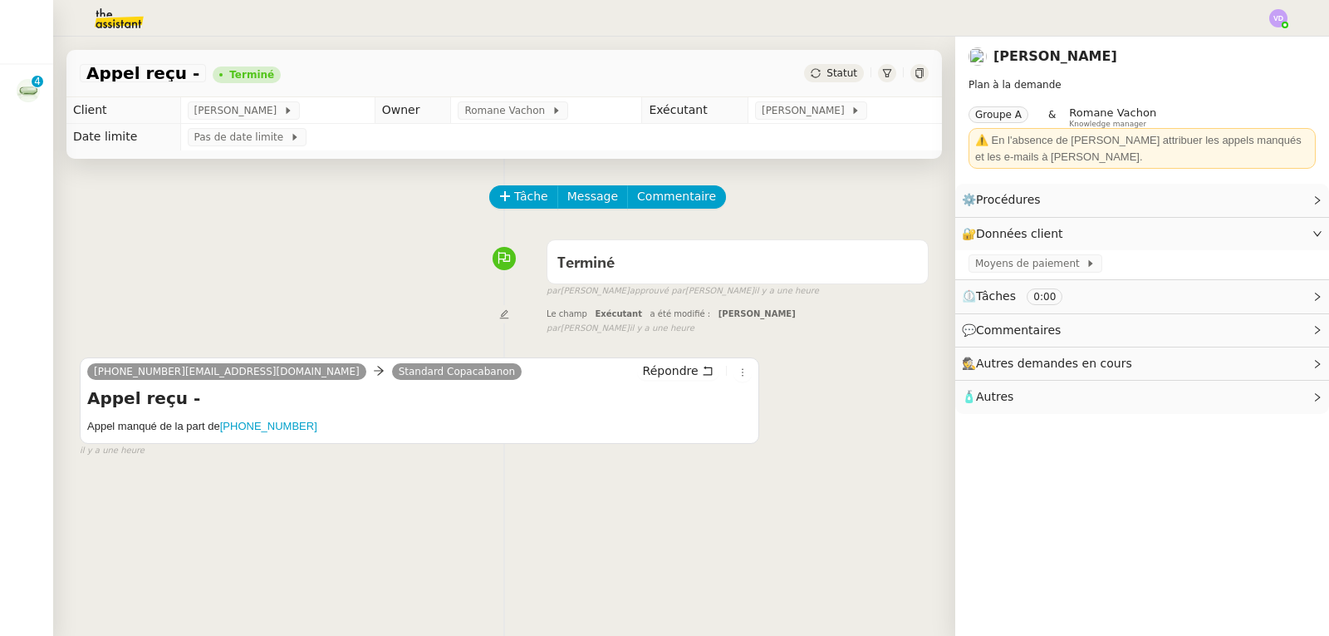 The height and width of the screenshot is (636, 1329). I want to click on span: Exécutant, so click(618, 313).